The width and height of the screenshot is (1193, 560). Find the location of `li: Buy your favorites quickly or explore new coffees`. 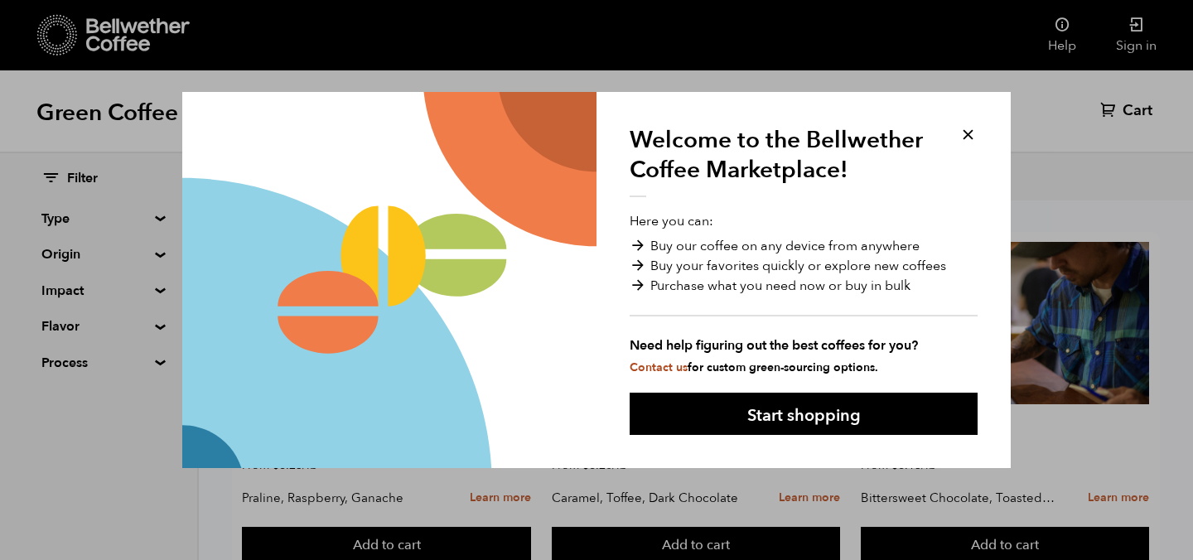

li: Buy your favorites quickly or explore new coffees is located at coordinates (803, 266).